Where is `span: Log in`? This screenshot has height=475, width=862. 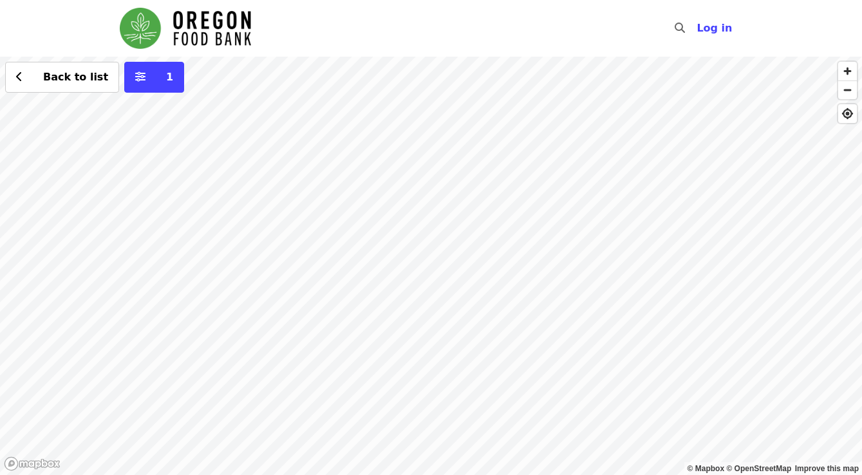
span: Log in is located at coordinates (714, 28).